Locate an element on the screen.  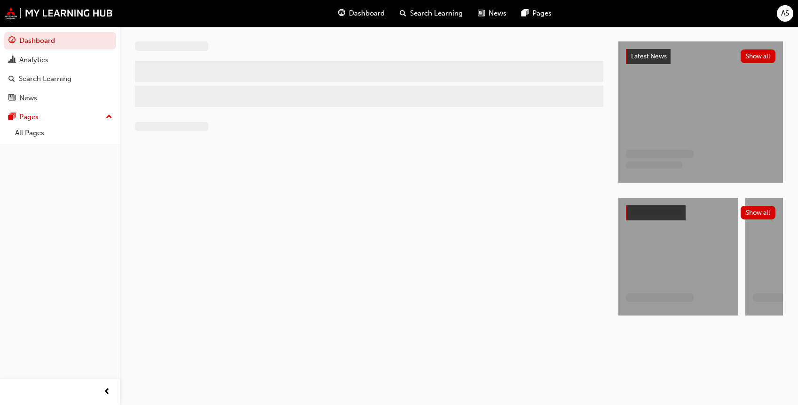
span: News is located at coordinates (498, 13).